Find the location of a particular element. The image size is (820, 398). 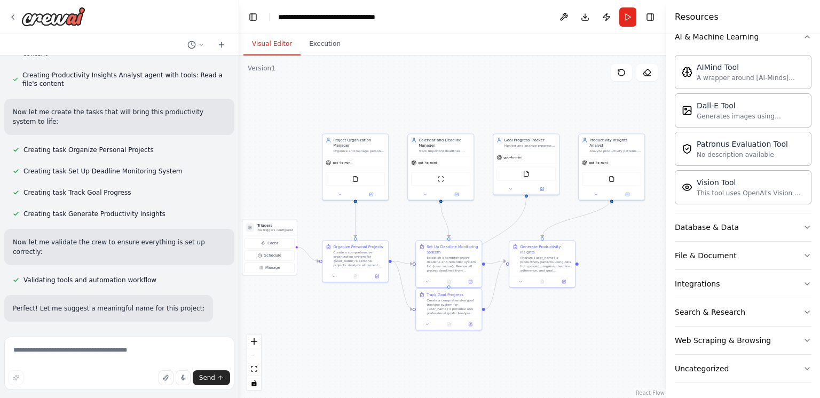

div: Vision Tool is located at coordinates (751, 183).